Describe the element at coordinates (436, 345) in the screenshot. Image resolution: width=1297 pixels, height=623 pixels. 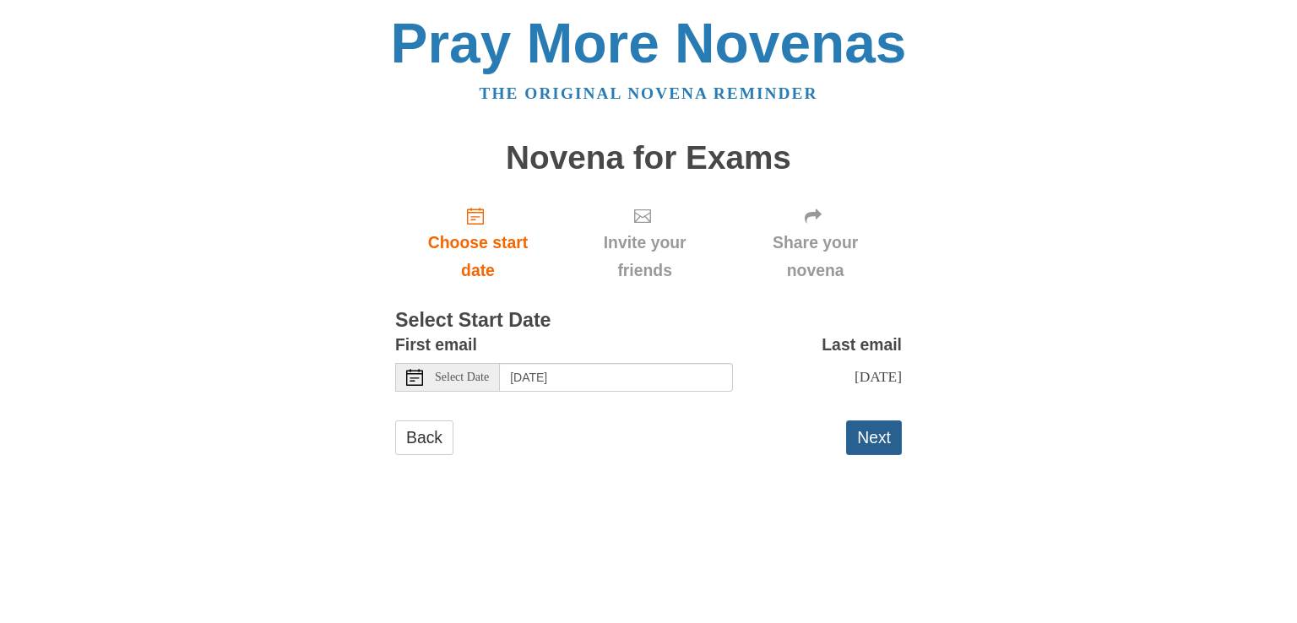
I see `label: First email` at that location.